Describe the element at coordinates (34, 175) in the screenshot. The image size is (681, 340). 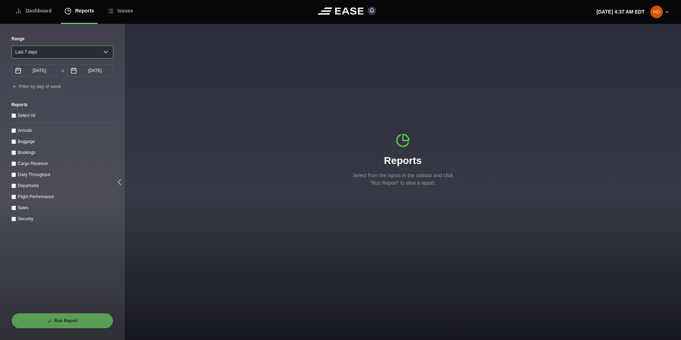
I see `label: Daily Throughput` at that location.